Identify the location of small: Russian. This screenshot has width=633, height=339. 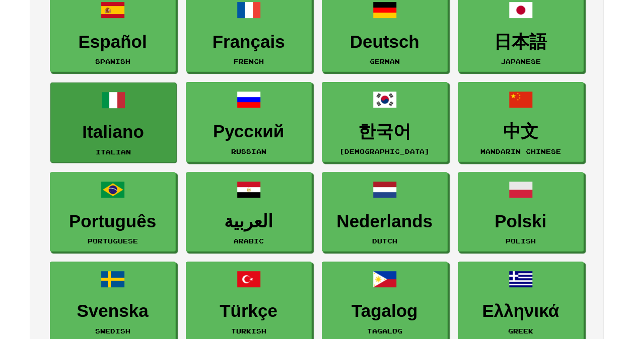
(249, 152).